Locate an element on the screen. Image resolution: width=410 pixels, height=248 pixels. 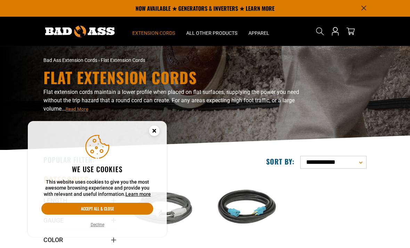
a: Learn more is located at coordinates (138, 194).